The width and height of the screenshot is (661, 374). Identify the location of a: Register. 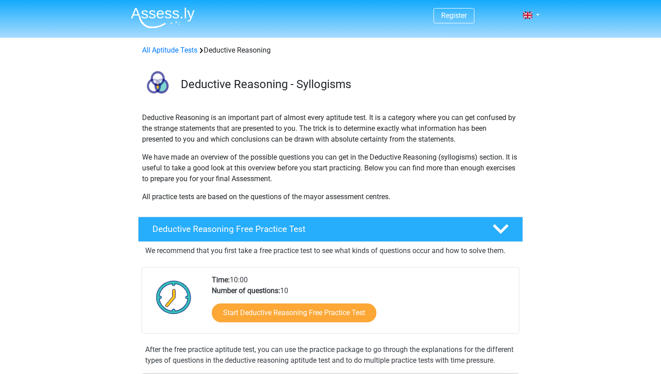
(454, 15).